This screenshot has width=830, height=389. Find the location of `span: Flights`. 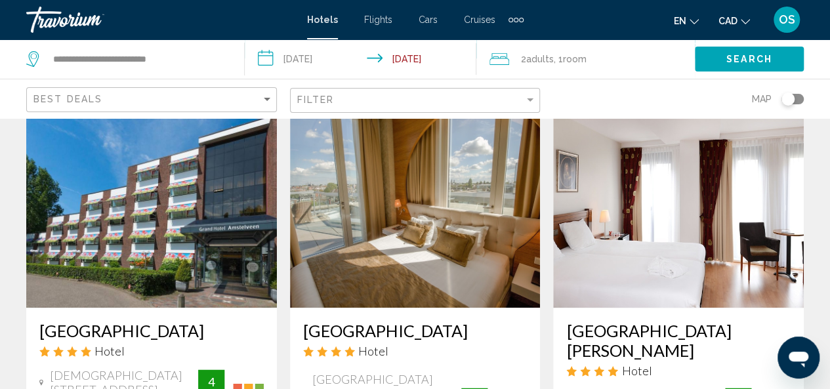

span: Flights is located at coordinates (378, 20).